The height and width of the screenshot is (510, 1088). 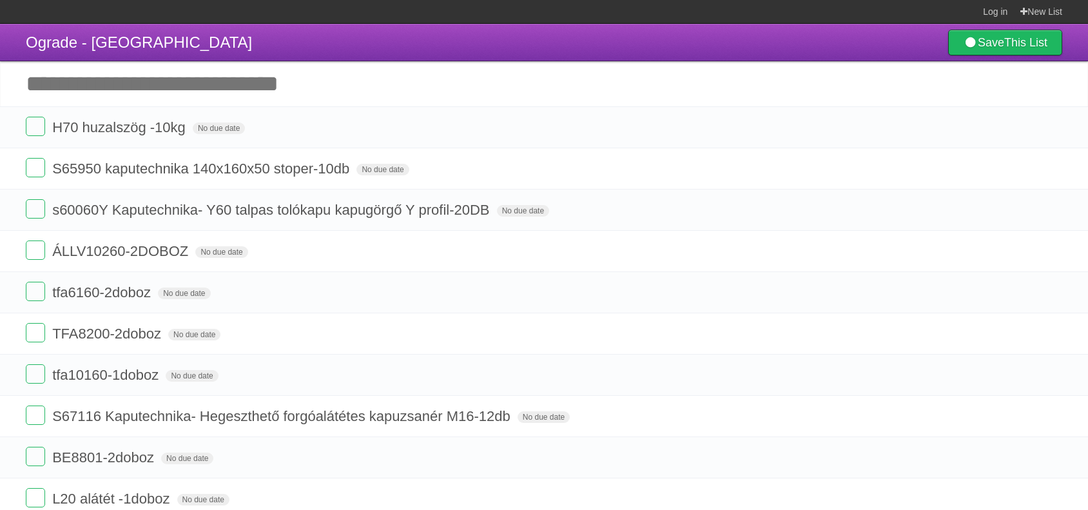 What do you see at coordinates (283, 416) in the screenshot?
I see `span: S67116 Kaputechnika- Hegeszthető forgóalátétes kapuzsanér M16-12db` at bounding box center [283, 416].